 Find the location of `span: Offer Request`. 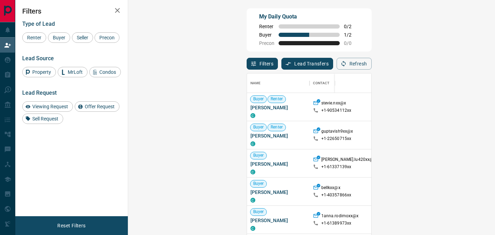

span: Offer Request is located at coordinates (100, 106).